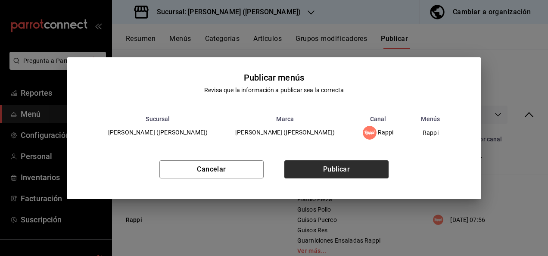 This screenshot has width=548, height=256. Describe the element at coordinates (431, 133) in the screenshot. I see `span: Rappi` at that location.